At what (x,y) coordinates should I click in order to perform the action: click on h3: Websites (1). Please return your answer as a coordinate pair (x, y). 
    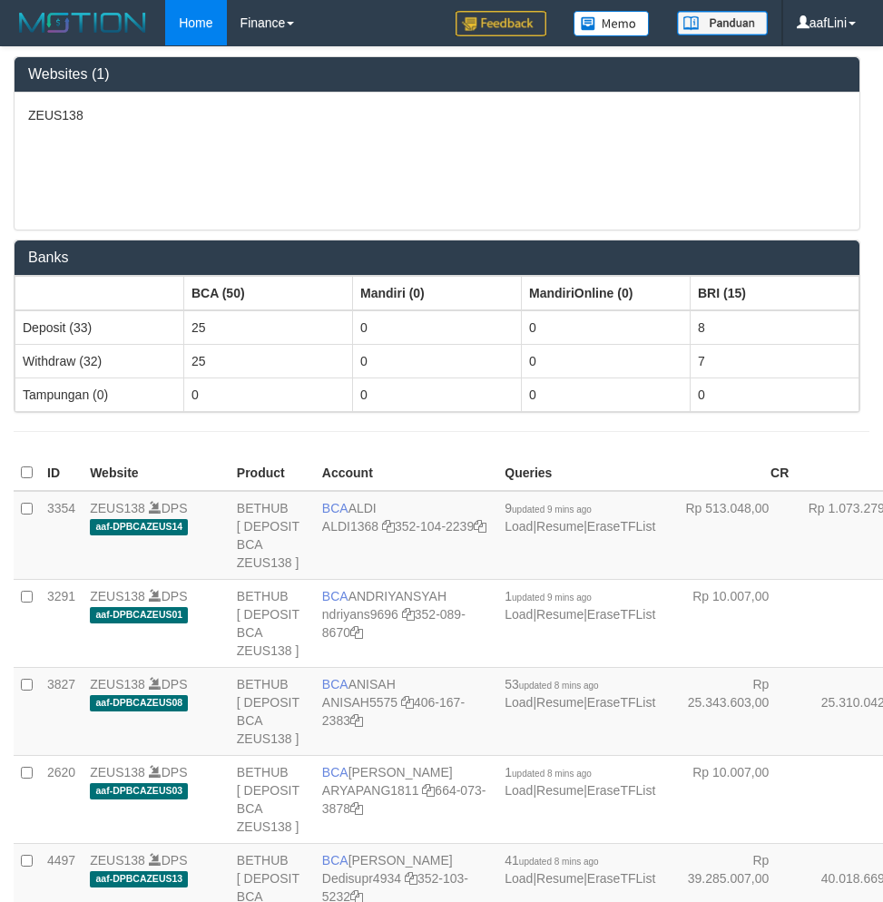
    Looking at the image, I should click on (437, 74).